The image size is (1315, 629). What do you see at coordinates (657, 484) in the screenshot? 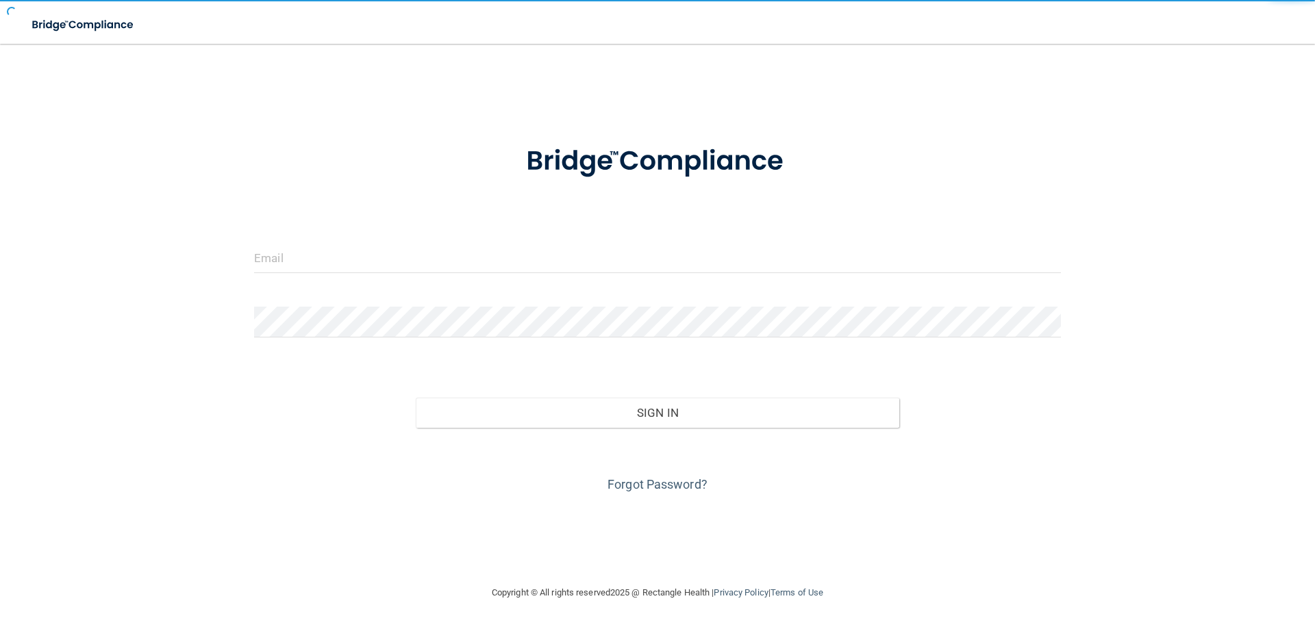
I see `a: Forgot Password?` at bounding box center [657, 484].